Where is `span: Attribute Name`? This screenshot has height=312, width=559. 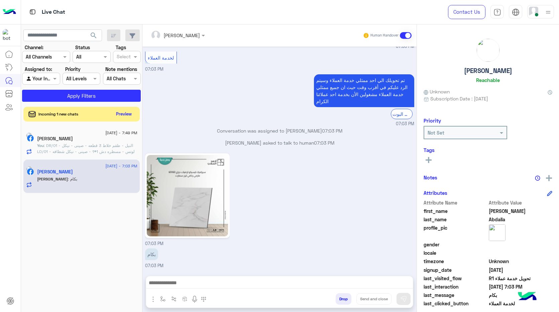 span: Attribute Name is located at coordinates (455, 202).